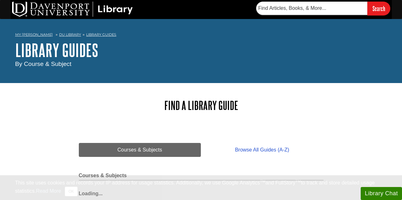 This screenshot has height=200, width=402. Describe the element at coordinates (48, 191) in the screenshot. I see `a: Read More` at that location.